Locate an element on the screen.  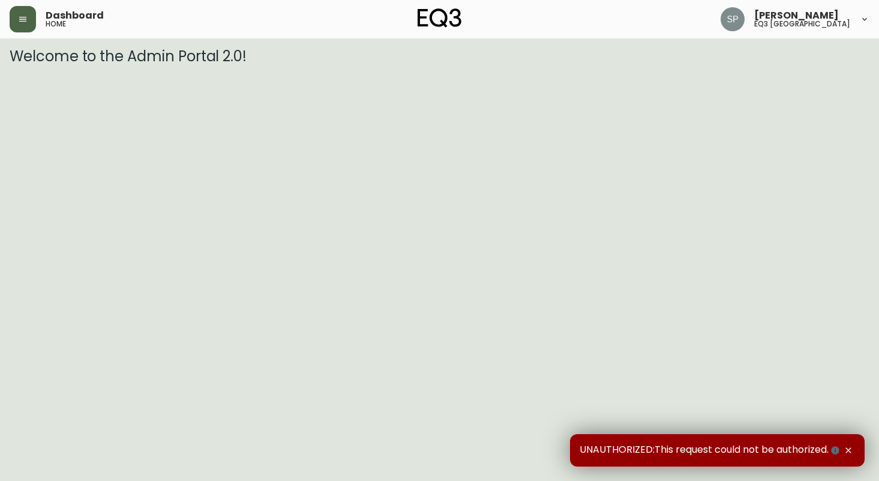
h5: home is located at coordinates (56, 24).